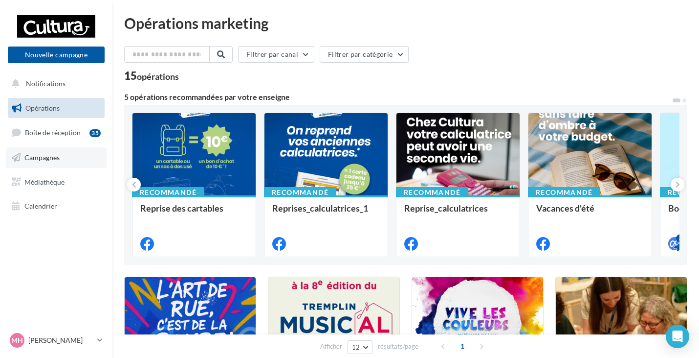  Describe the element at coordinates (41, 205) in the screenshot. I see `span: Calendrier` at that location.